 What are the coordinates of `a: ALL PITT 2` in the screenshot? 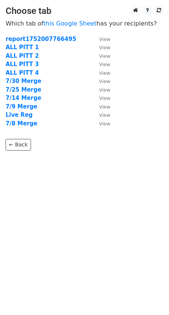 It's located at (22, 56).